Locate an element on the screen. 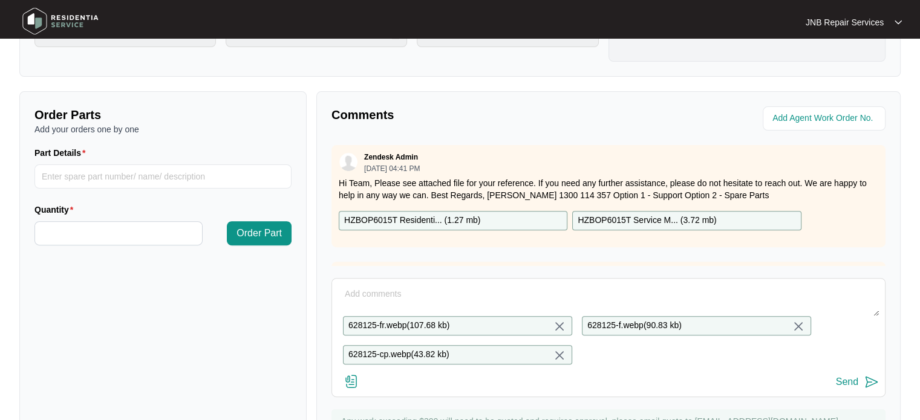  input: Part Details is located at coordinates (163, 177).